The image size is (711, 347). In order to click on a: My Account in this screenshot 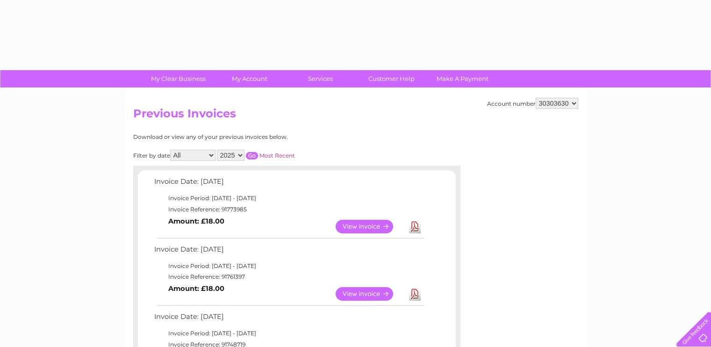, I will do `click(249, 79)`.